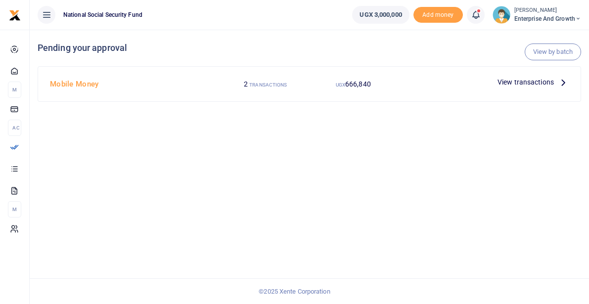 The height and width of the screenshot is (304, 589). I want to click on a: UGX 3,000,000, so click(380, 15).